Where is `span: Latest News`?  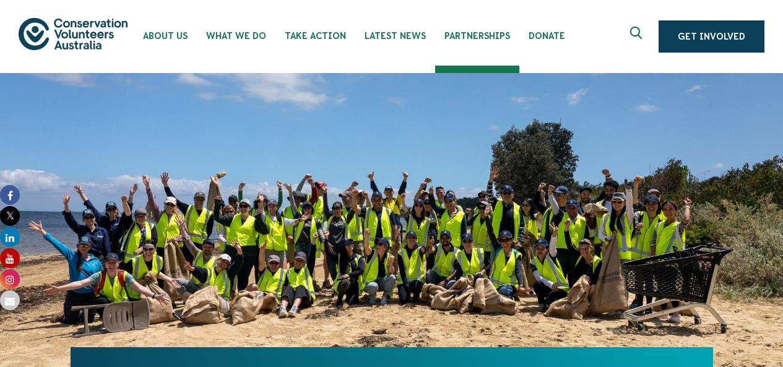 span: Latest News is located at coordinates (395, 36).